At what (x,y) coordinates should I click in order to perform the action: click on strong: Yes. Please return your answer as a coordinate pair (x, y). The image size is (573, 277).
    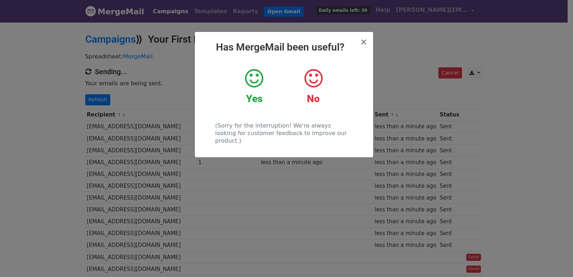
    Looking at the image, I should click on (254, 99).